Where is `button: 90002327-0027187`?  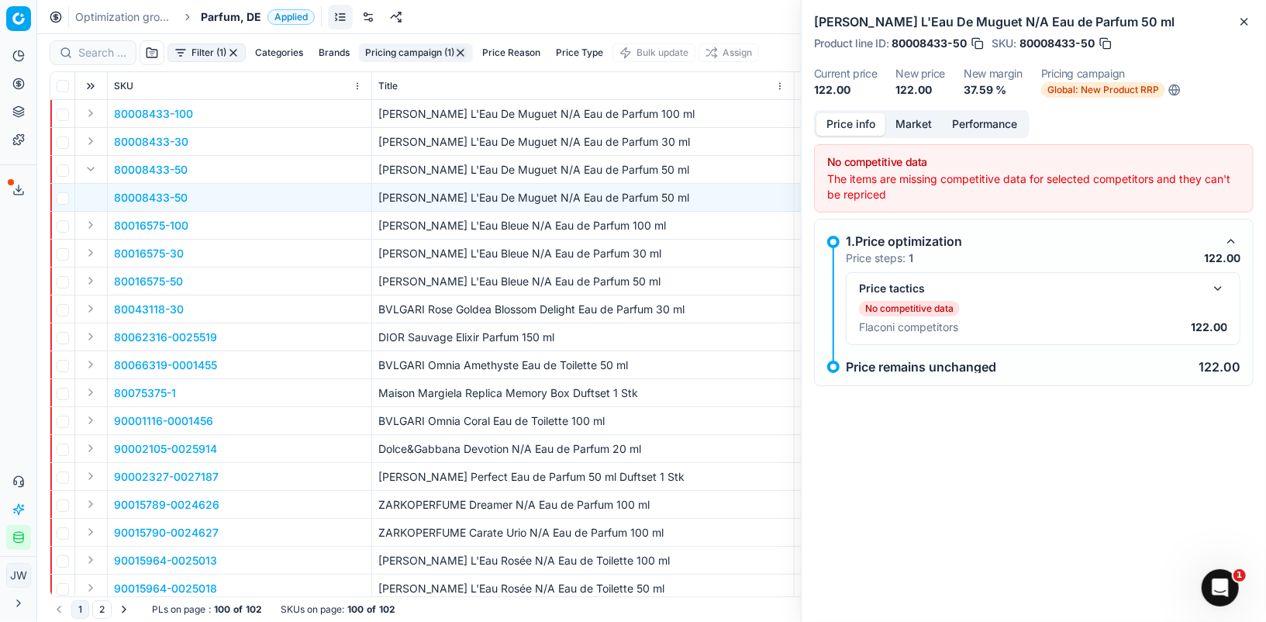 button: 90002327-0027187 is located at coordinates (166, 477).